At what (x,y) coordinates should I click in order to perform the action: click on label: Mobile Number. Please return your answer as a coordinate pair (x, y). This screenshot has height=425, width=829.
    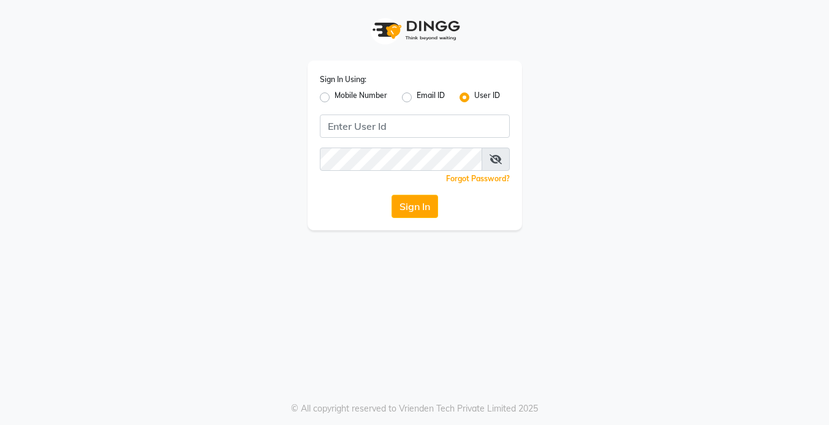
    Looking at the image, I should click on (361, 97).